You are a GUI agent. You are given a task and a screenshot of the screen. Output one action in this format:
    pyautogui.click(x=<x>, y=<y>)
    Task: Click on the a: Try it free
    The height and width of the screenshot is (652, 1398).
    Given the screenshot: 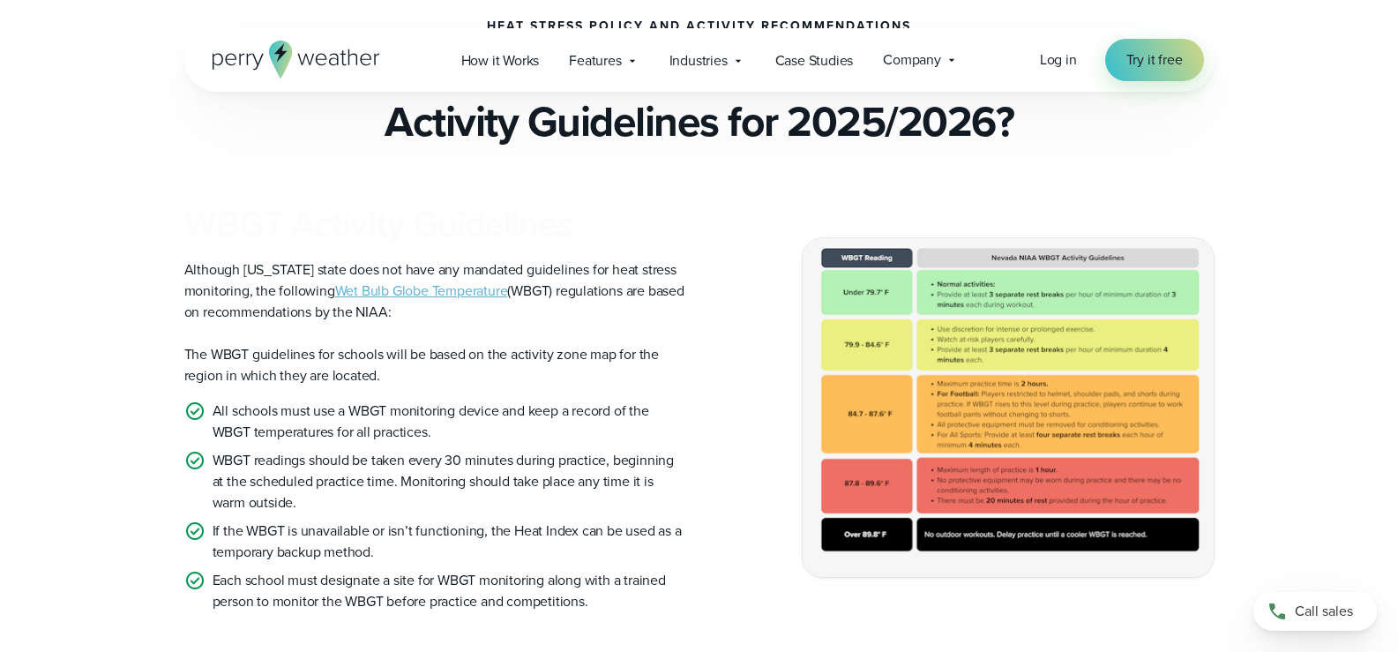 What is the action you would take?
    pyautogui.click(x=1154, y=60)
    